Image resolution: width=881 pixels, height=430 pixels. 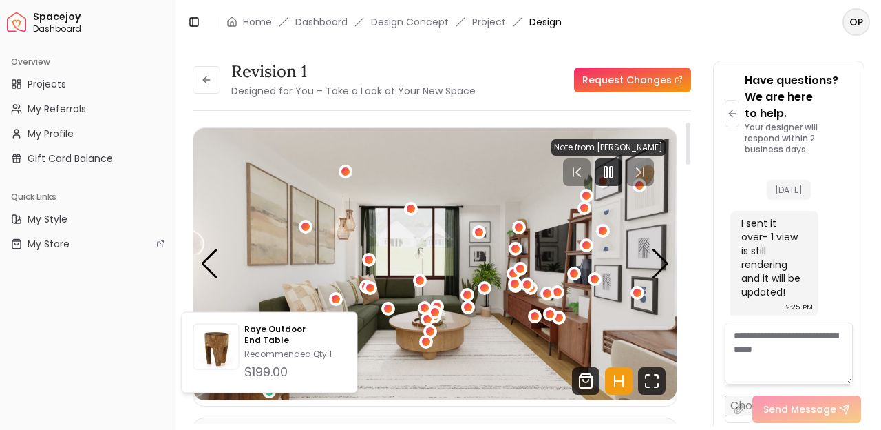 What do you see at coordinates (87, 219) in the screenshot?
I see `a: My Style` at bounding box center [87, 219].